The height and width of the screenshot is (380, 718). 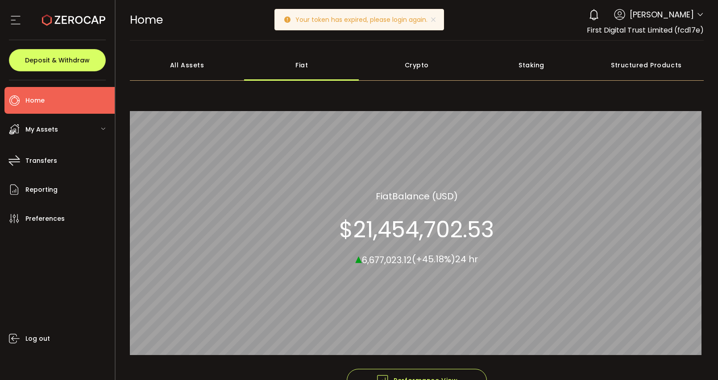 I want to click on section: $21,454,702.53, so click(x=416, y=229).